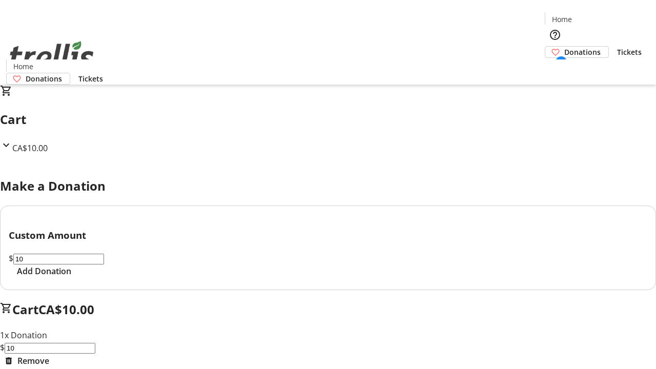 The height and width of the screenshot is (369, 656). I want to click on button: Cart, so click(555, 68).